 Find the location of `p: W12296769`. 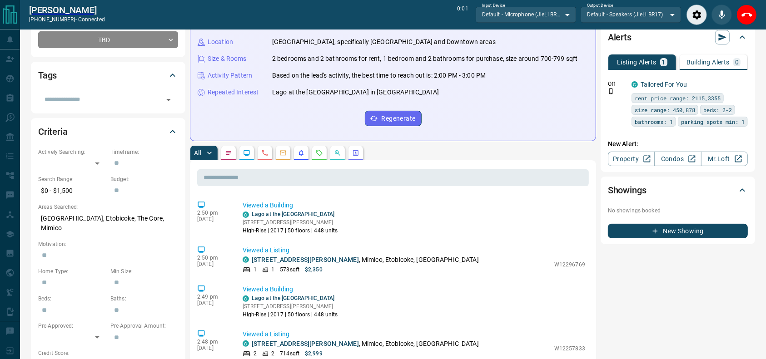

p: W12296769 is located at coordinates (570, 265).